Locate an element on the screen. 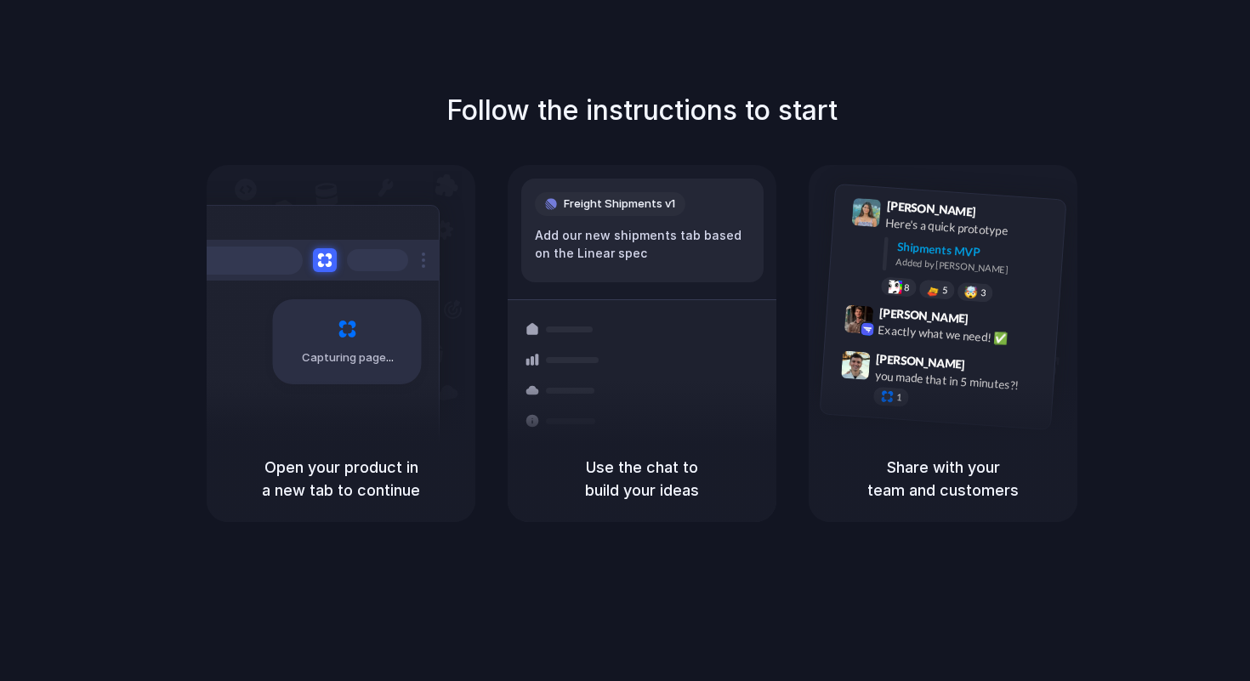 Image resolution: width=1250 pixels, height=681 pixels. h1: Follow the instructions to start is located at coordinates (642, 111).